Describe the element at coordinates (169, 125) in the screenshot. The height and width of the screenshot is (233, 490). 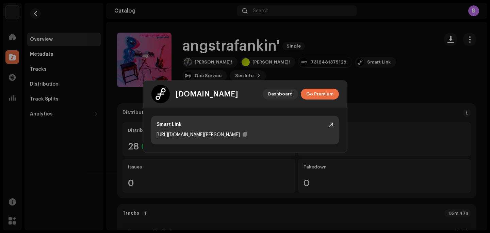
I see `div: Smart Link` at that location.